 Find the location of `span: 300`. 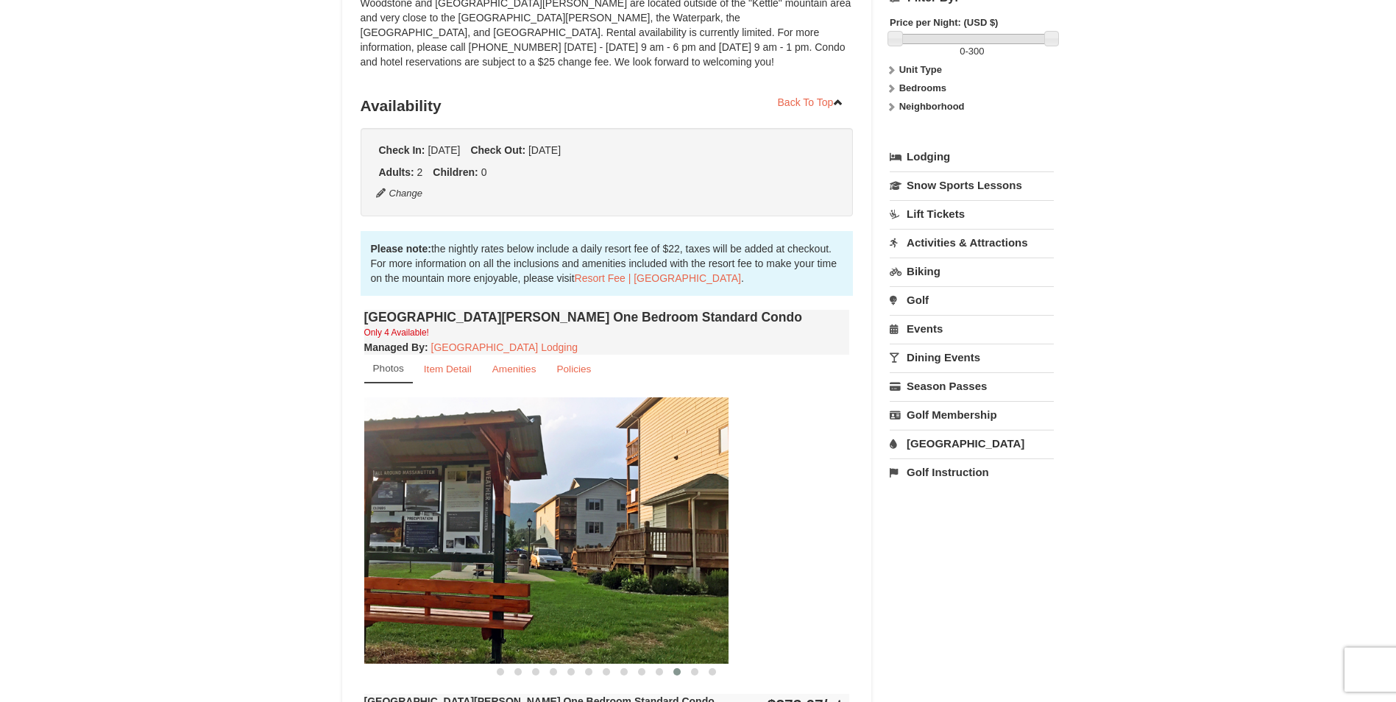

span: 300 is located at coordinates (977, 51).